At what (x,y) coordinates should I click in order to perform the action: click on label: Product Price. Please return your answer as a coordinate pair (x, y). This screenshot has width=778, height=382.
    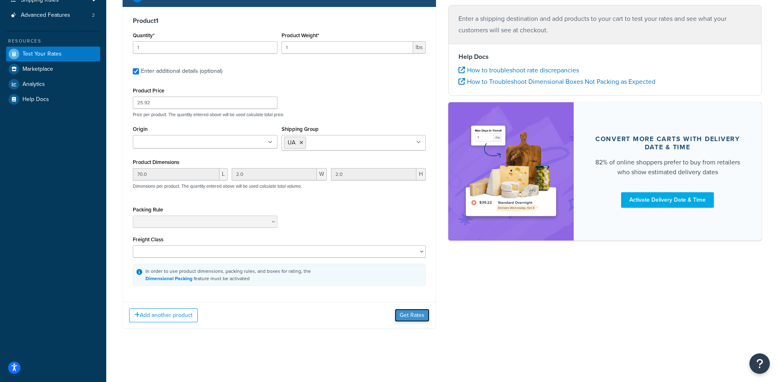
    Looking at the image, I should click on (148, 90).